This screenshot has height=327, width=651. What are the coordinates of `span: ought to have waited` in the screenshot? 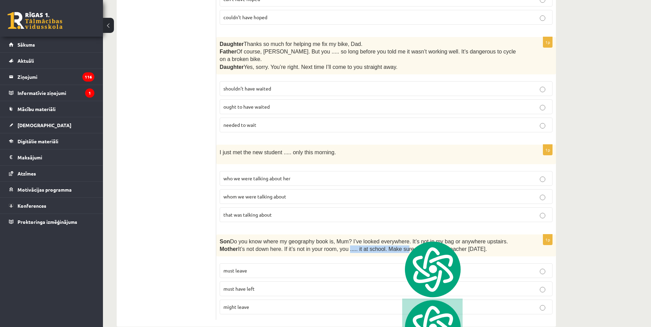 It's located at (246, 107).